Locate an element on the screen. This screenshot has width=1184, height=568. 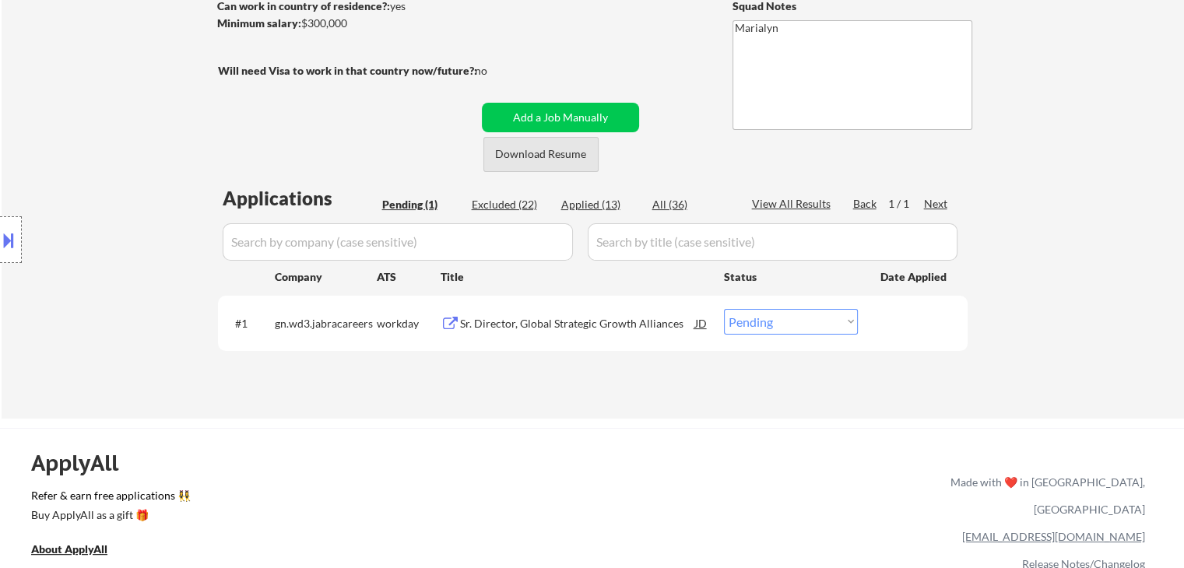
div: View All Results is located at coordinates (793, 204).